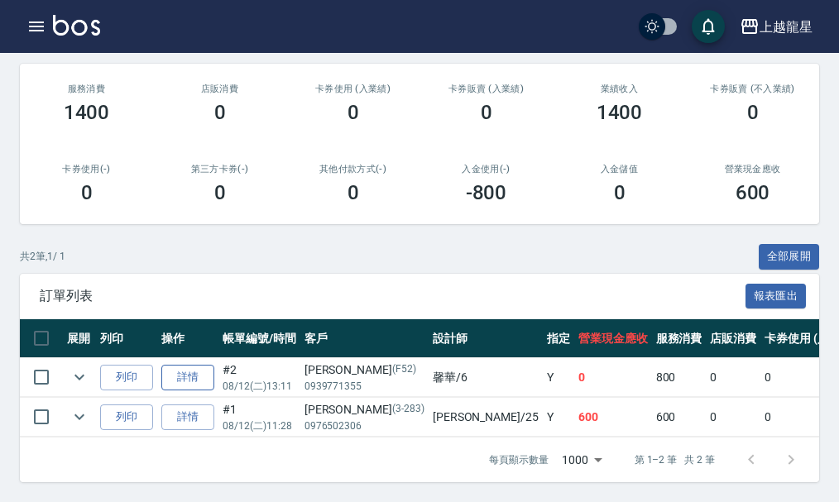 The image size is (839, 502). I want to click on p: (F52), so click(404, 370).